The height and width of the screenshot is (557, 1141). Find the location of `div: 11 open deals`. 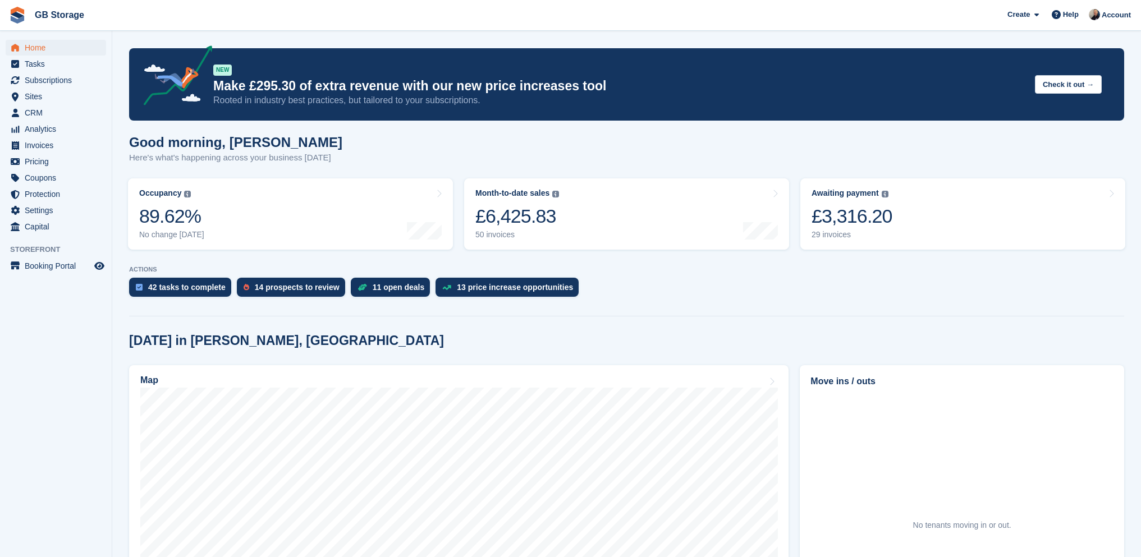

div: 11 open deals is located at coordinates (398, 287).